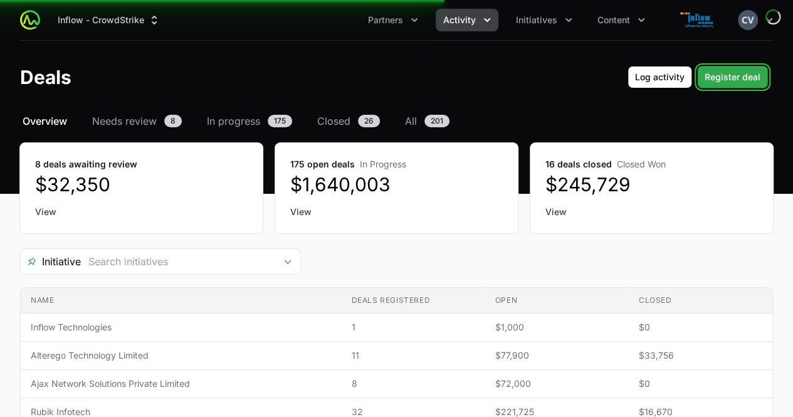 The image size is (793, 417). What do you see at coordinates (346, 20) in the screenshot?
I see `div: Main navigation` at bounding box center [346, 20].